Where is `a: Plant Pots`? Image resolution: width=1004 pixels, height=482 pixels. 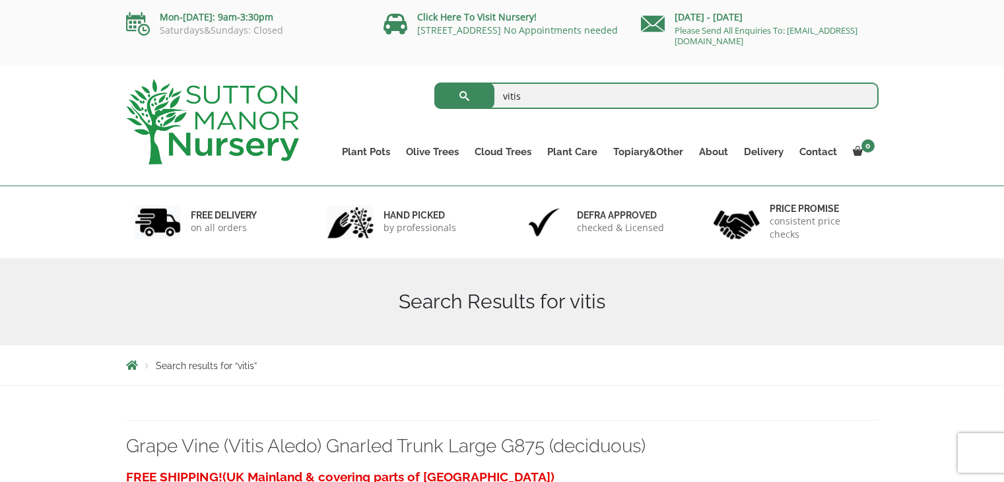 a: Plant Pots is located at coordinates (366, 152).